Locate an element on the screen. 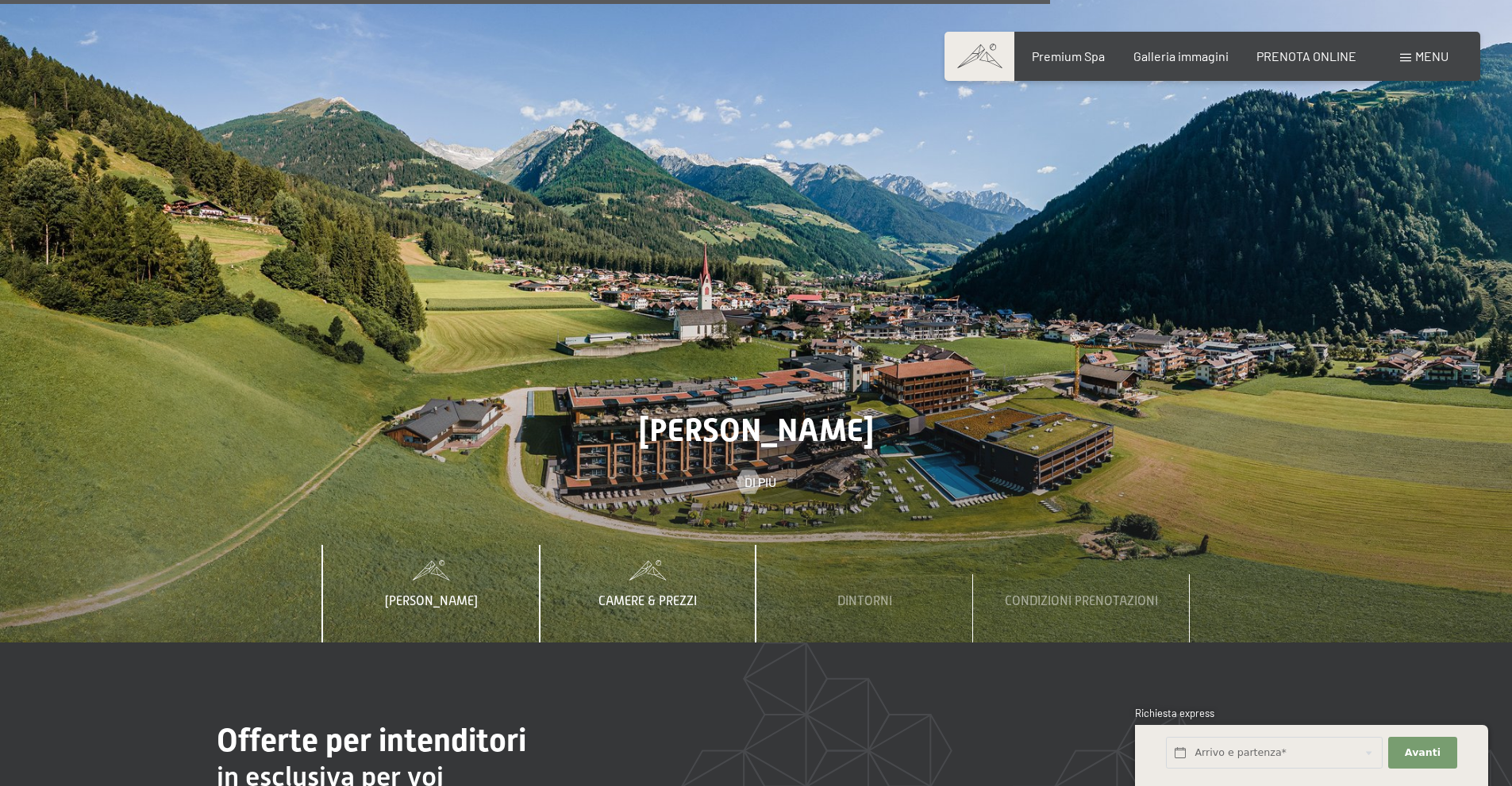  a: Galleria immagini is located at coordinates (1181, 56).